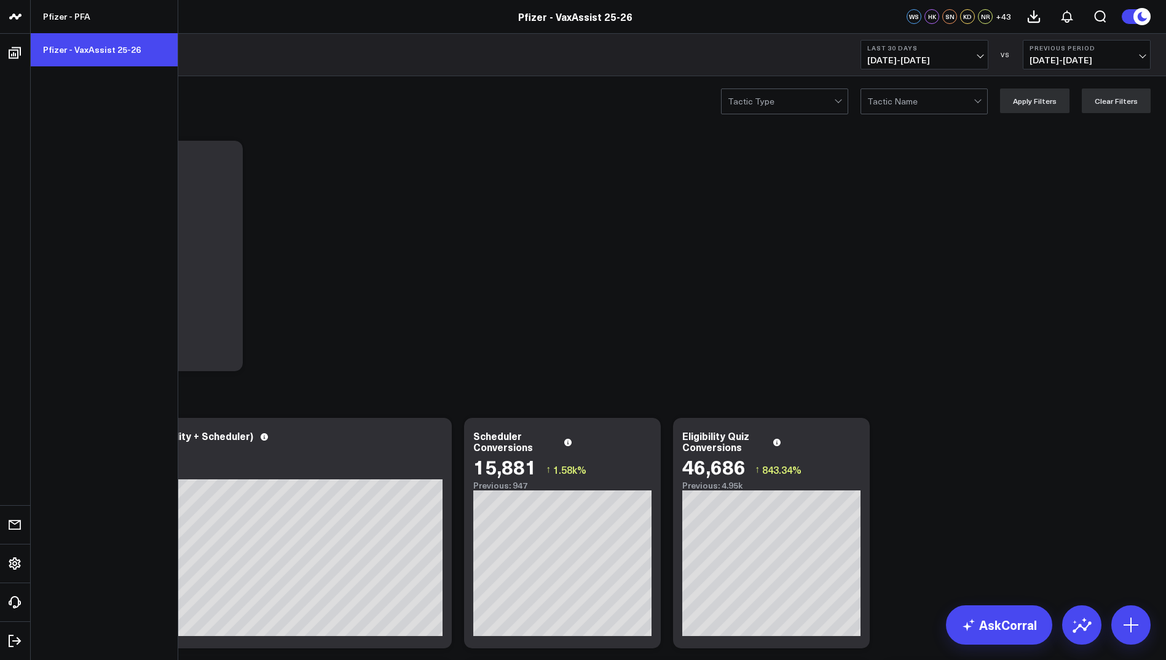 Image resolution: width=1166 pixels, height=660 pixels. What do you see at coordinates (924, 48) in the screenshot?
I see `b: Last 30 Days` at bounding box center [924, 48].